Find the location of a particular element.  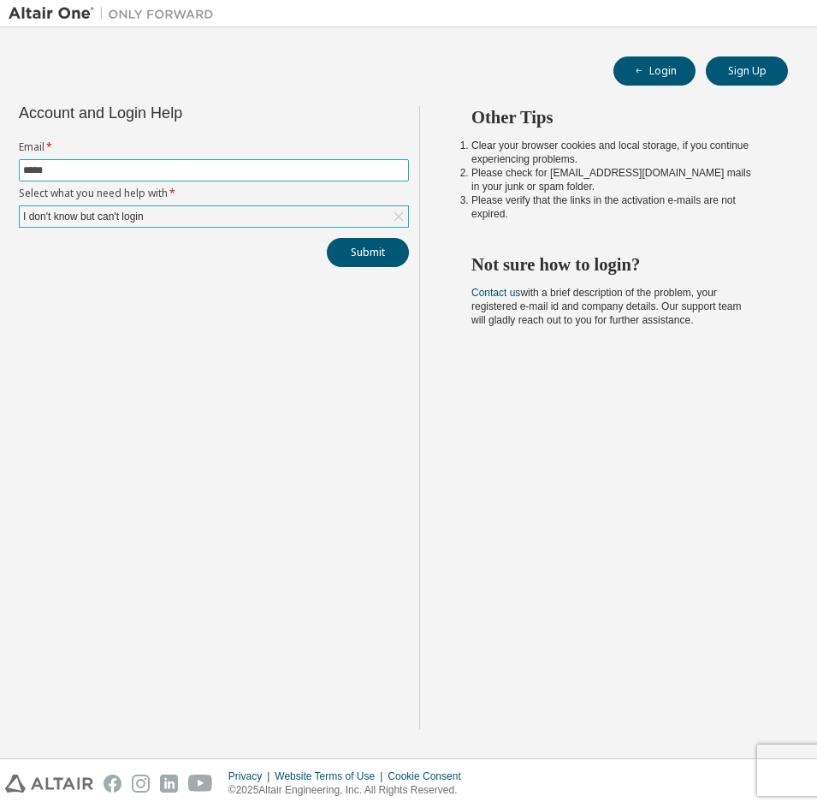

span: with a brief description of the problem, your registered e-mail id and company details. Our suppo... is located at coordinates (607, 306).